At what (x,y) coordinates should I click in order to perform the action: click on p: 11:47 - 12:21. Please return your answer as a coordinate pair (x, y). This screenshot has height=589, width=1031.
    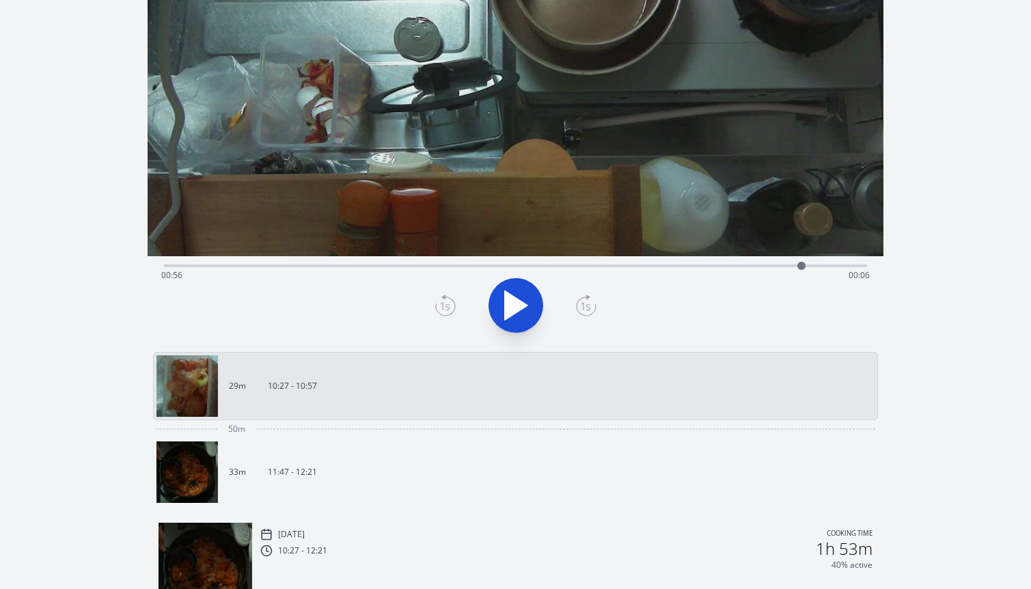
    Looking at the image, I should click on (292, 472).